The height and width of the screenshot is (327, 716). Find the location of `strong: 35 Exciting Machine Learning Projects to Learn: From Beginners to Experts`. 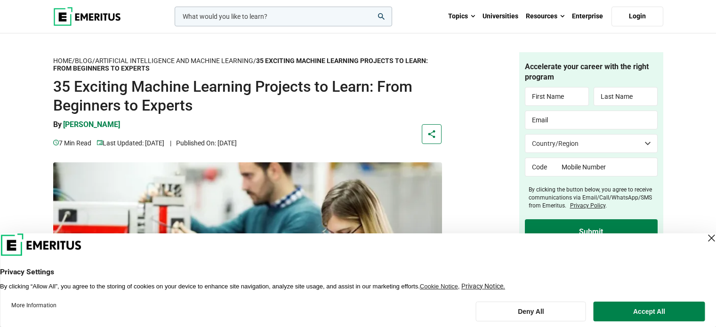

strong: 35 Exciting Machine Learning Projects to Learn: From Beginners to Experts is located at coordinates (240, 64).